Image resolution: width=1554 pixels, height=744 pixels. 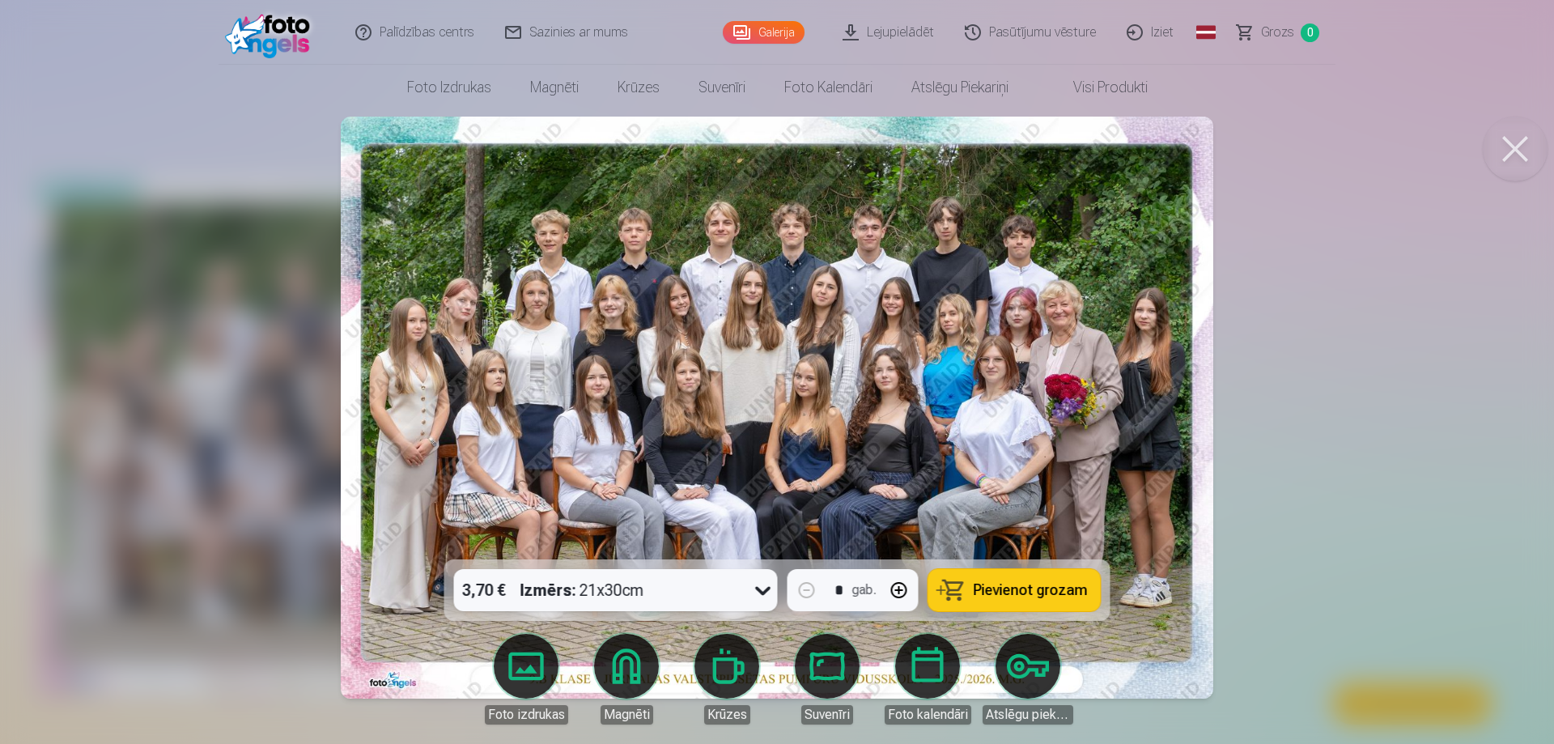 What do you see at coordinates (639, 87) in the screenshot?
I see `a: Krūzes` at bounding box center [639, 87].